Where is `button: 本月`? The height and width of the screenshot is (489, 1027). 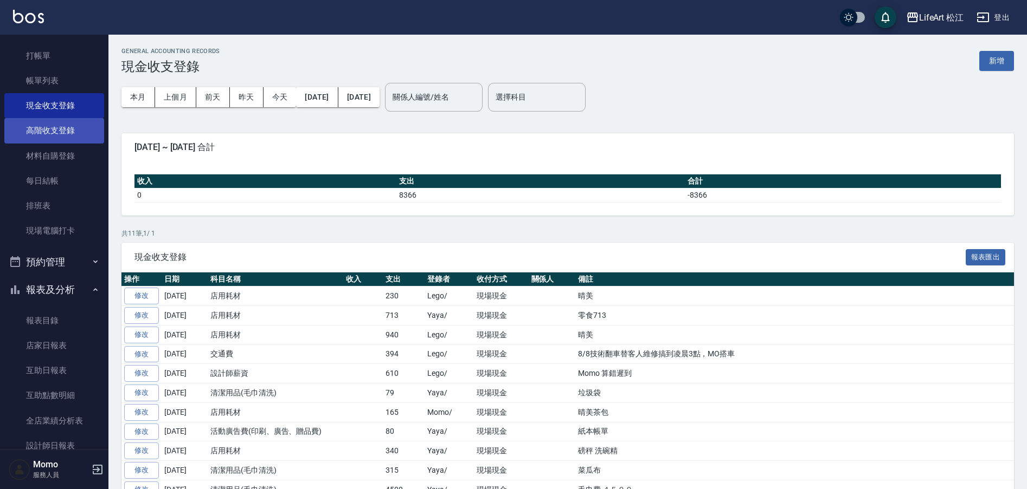
button: 本月 is located at coordinates (138, 97).